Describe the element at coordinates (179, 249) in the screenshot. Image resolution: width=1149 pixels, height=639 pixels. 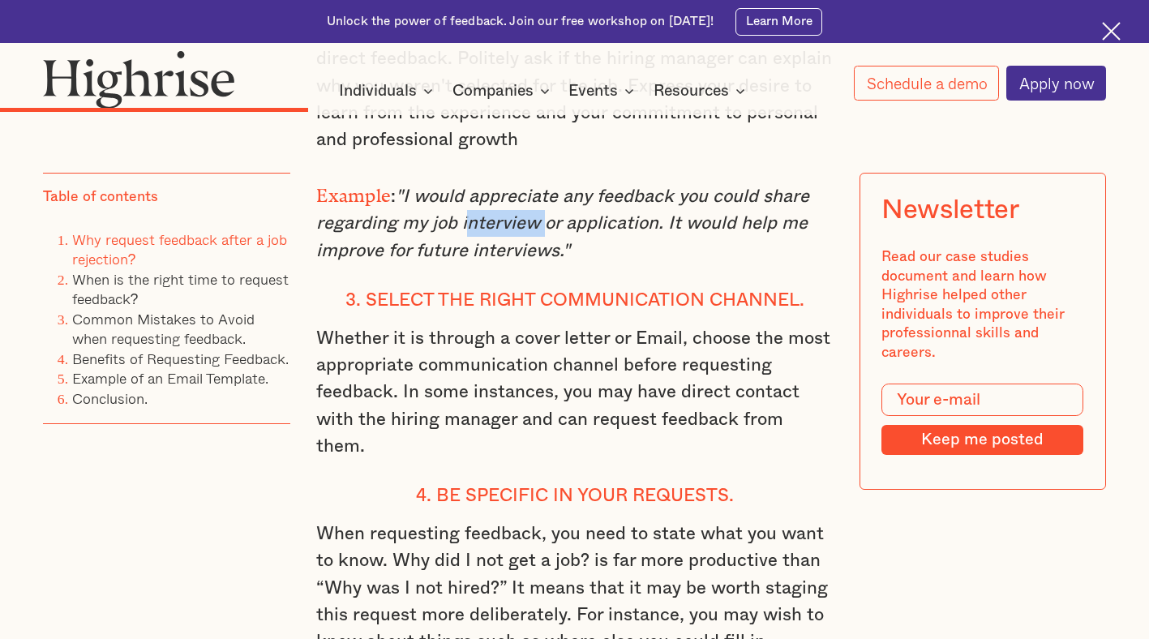
I see `a: Why request feedback after a job rejection?` at that location.